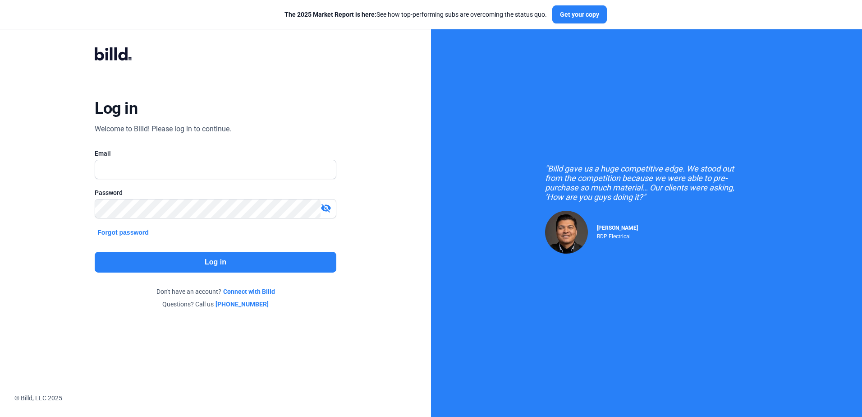  What do you see at coordinates (617, 235) in the screenshot?
I see `div: RDP Electrical` at bounding box center [617, 235].